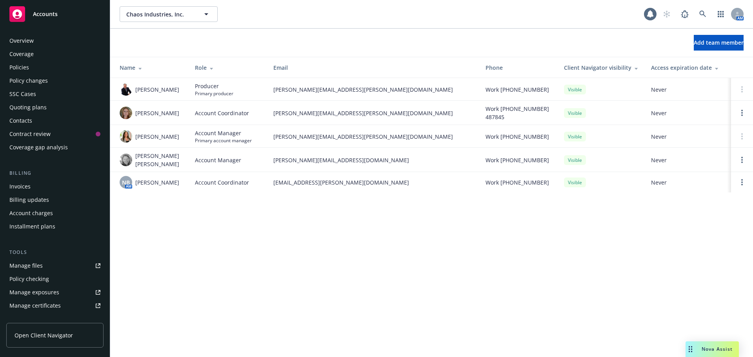  What do you see at coordinates (721, 14) in the screenshot?
I see `a: Switch app` at bounding box center [721, 14].